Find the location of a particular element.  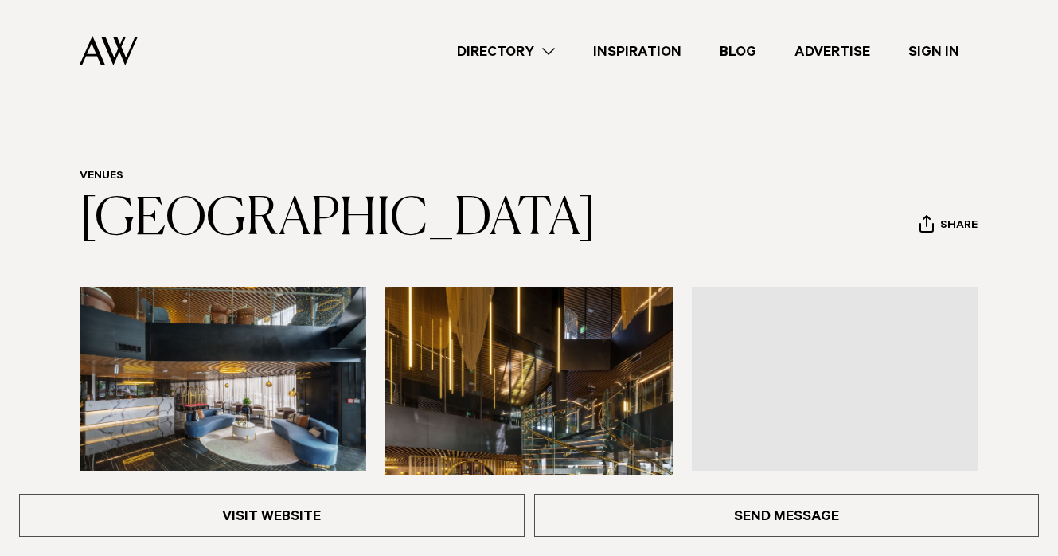

a: Inspiration is located at coordinates (637, 51).